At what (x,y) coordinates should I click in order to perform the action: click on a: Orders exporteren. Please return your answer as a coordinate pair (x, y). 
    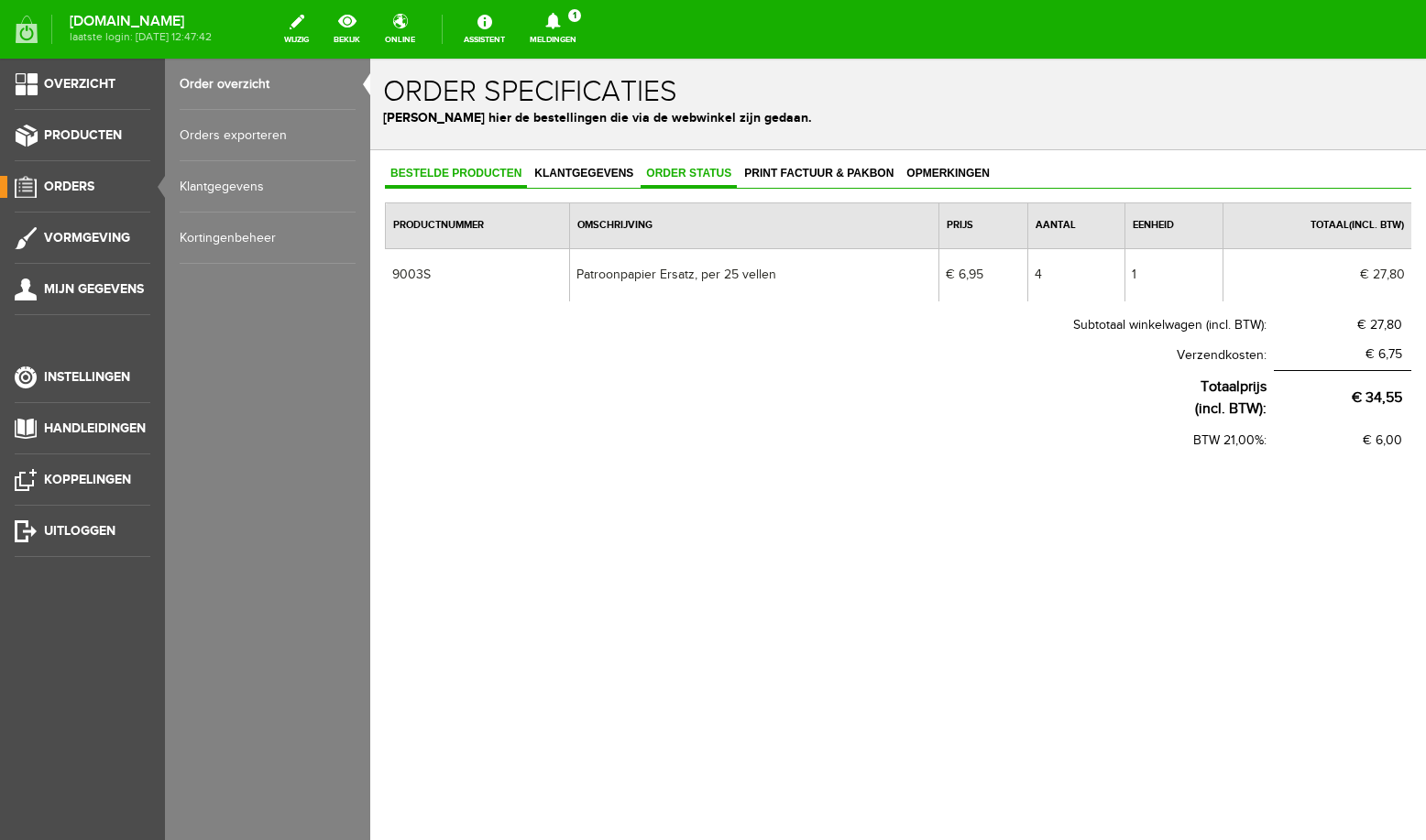
    Looking at the image, I should click on (267, 136).